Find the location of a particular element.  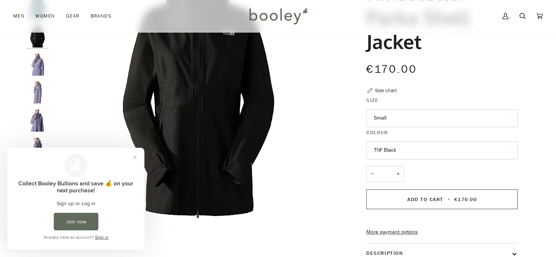

img: Women's Hikesteller Parka Shell Jacket is located at coordinates (37, 37).